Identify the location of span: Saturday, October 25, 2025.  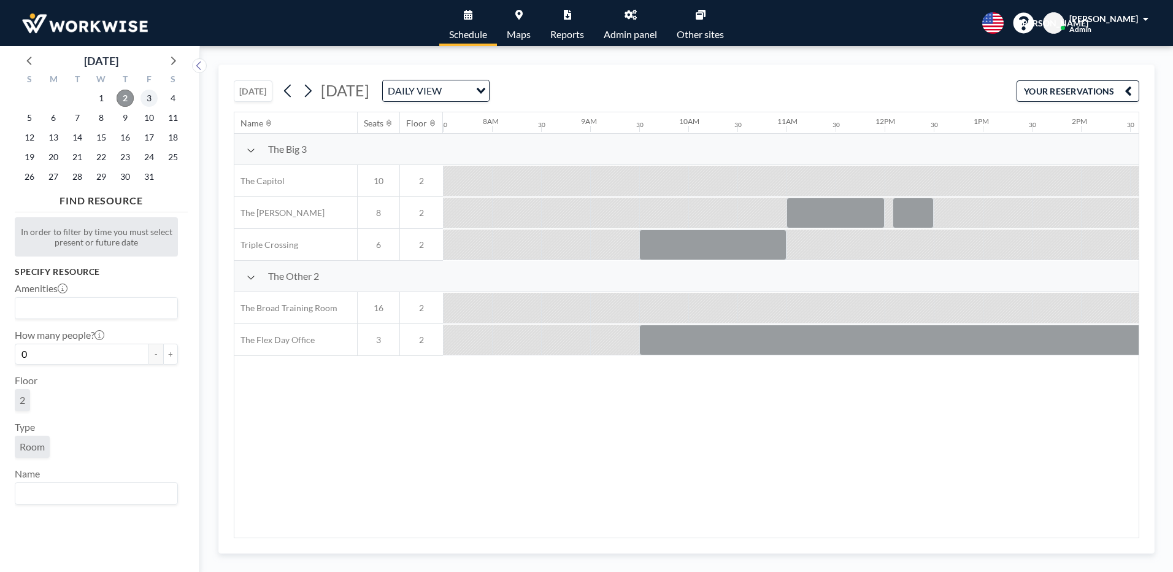
(173, 157).